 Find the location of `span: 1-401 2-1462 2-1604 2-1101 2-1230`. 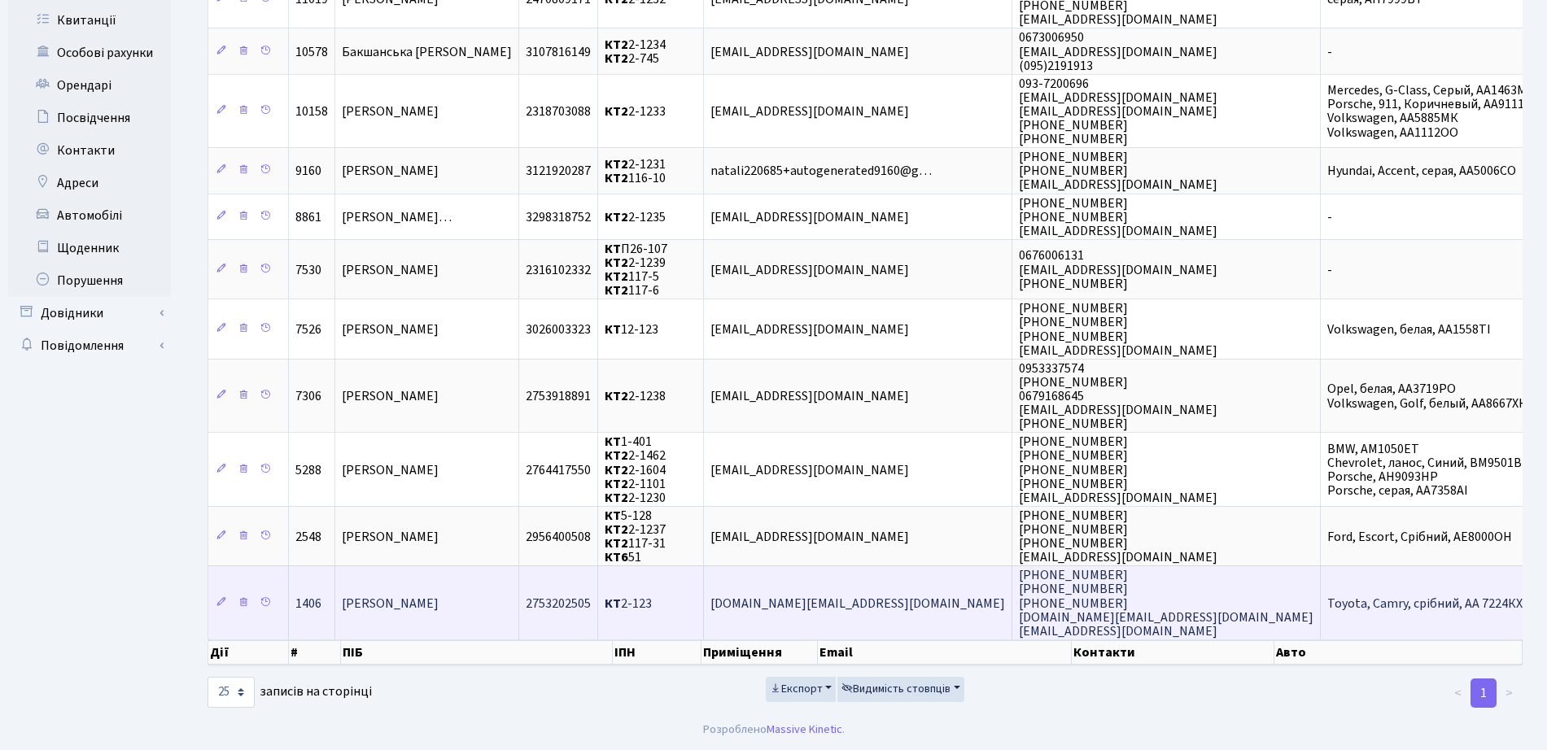

span: 1-401 2-1462 2-1604 2-1101 2-1230 is located at coordinates (635, 469).